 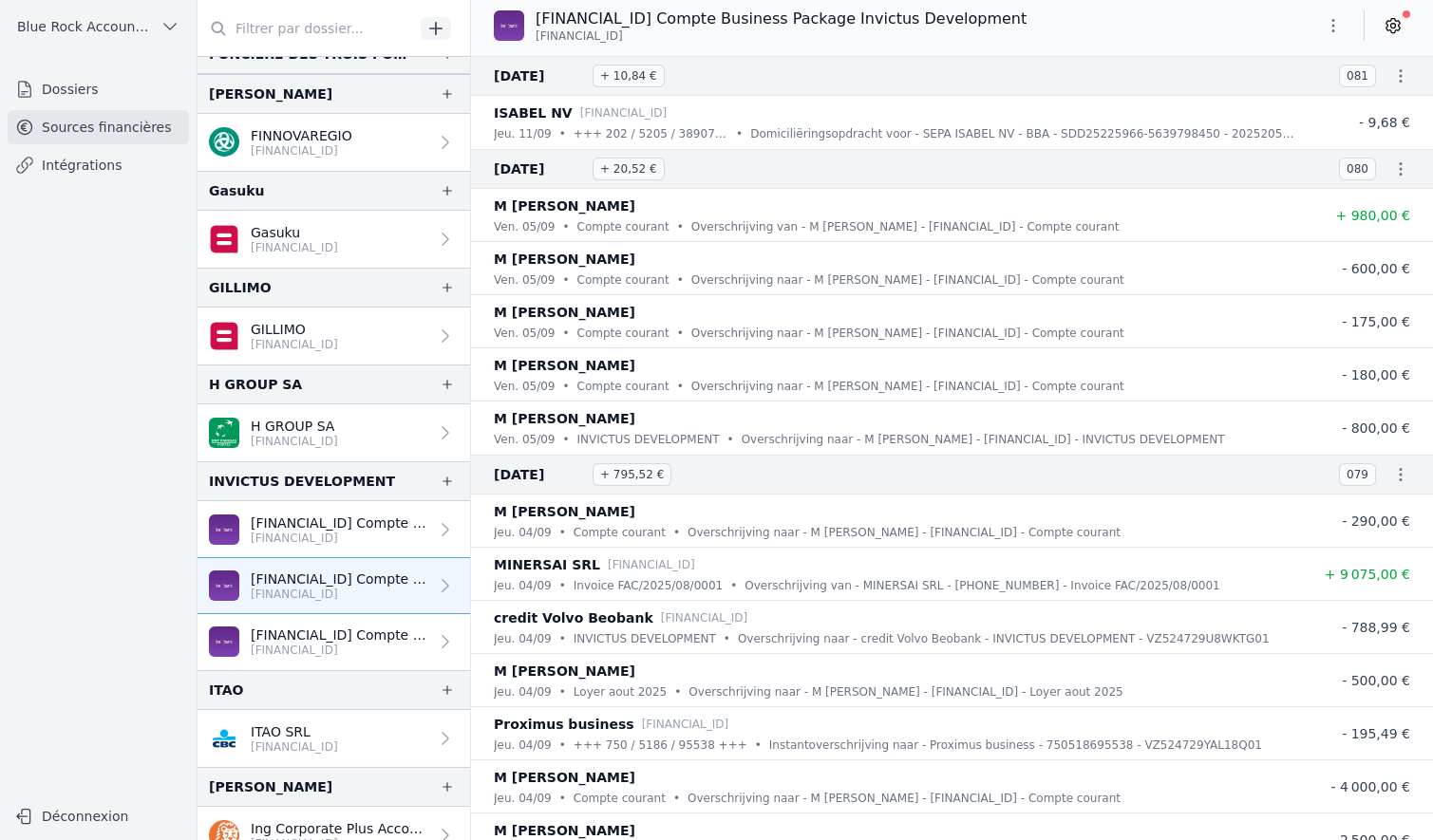 I want to click on div: Gasuku, so click(x=237, y=191).